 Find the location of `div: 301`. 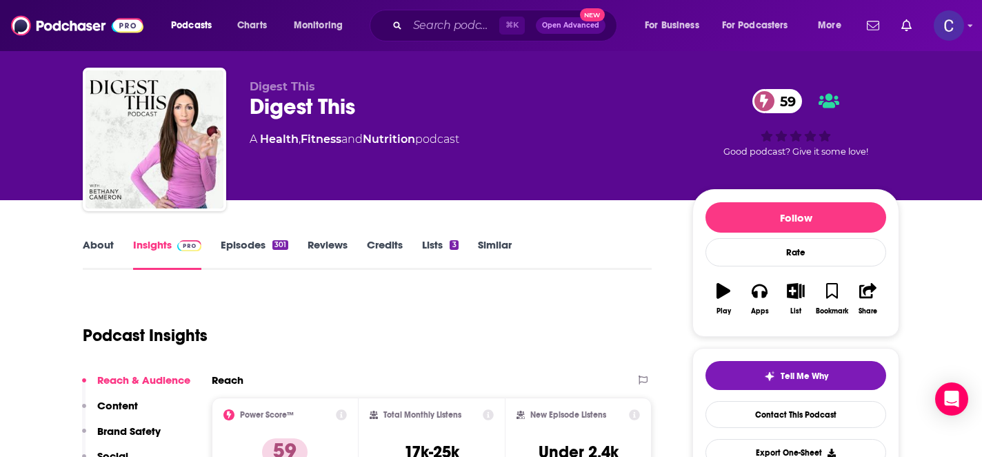

div: 301 is located at coordinates (280, 245).